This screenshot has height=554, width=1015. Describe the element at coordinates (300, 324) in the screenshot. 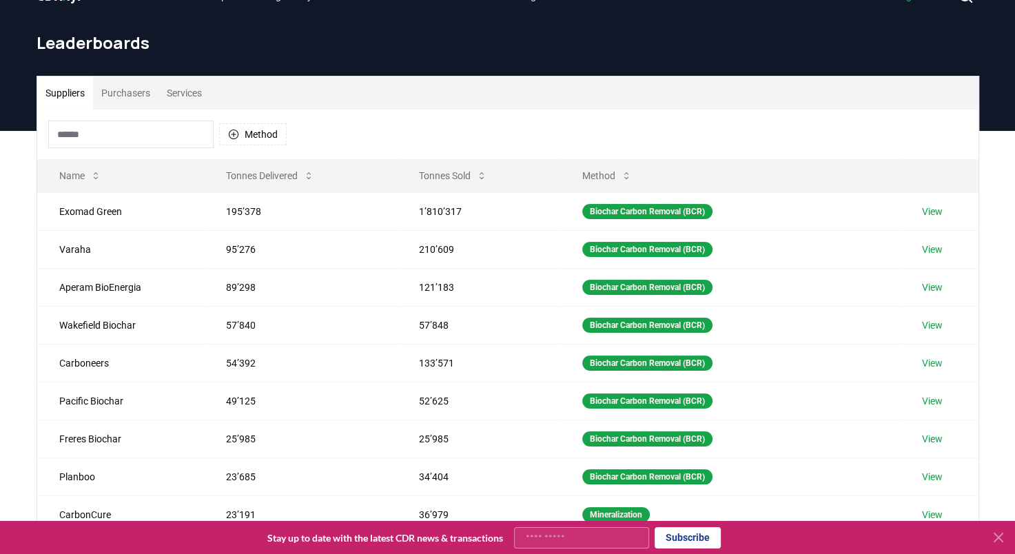

I see `td: 57’840` at that location.